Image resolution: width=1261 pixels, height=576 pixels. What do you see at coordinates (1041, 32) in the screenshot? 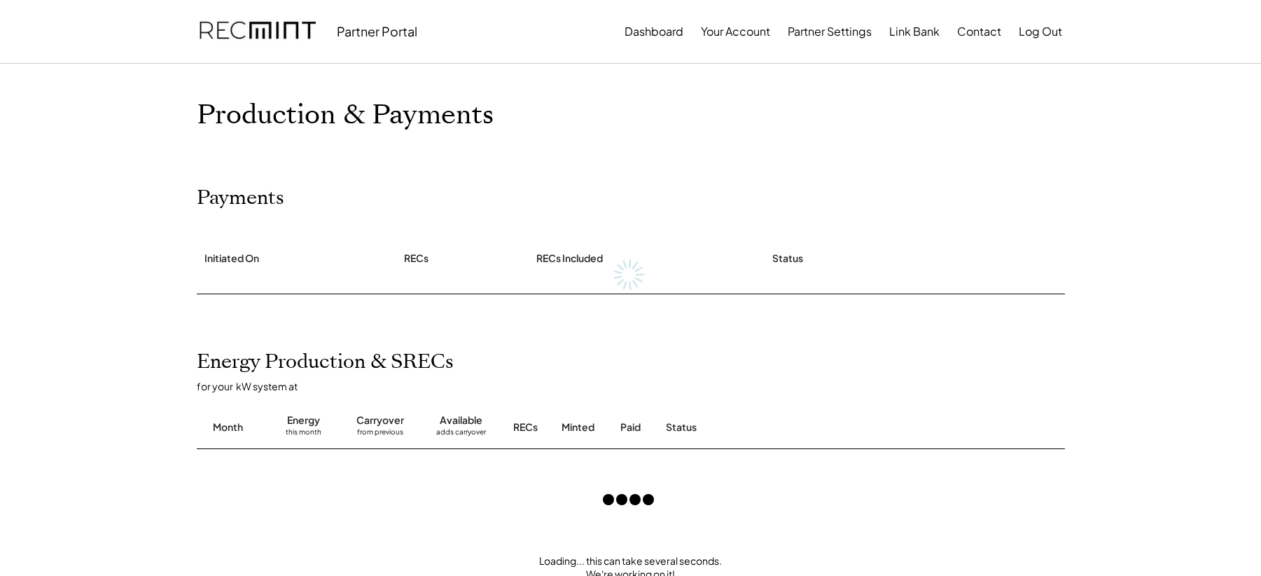
I see `button: Log Out` at bounding box center [1041, 32].